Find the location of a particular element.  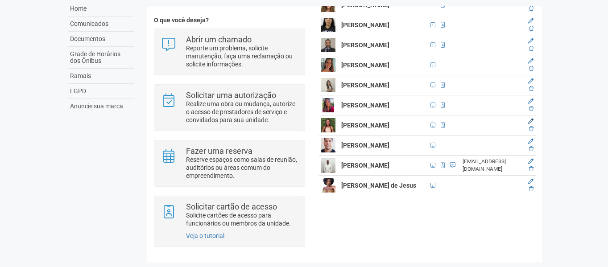

a: Solicitar cartão de acesso Solicite cartões de acesso para funcionários ou membros da unidade. is located at coordinates (229, 215).